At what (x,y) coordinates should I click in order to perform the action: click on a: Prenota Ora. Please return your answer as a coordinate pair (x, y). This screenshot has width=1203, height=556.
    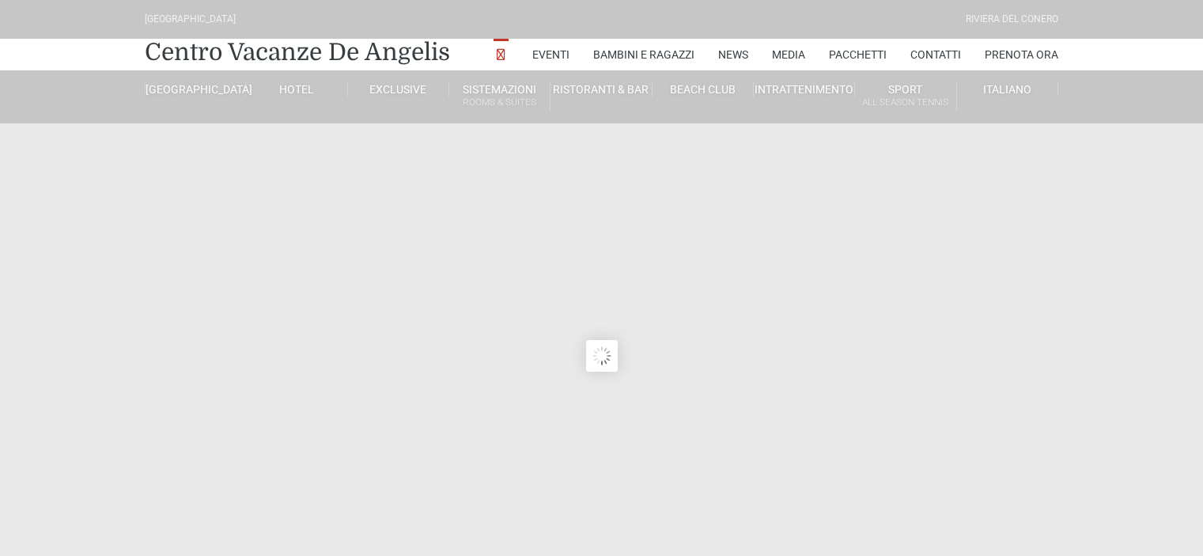
    Looking at the image, I should click on (1021, 55).